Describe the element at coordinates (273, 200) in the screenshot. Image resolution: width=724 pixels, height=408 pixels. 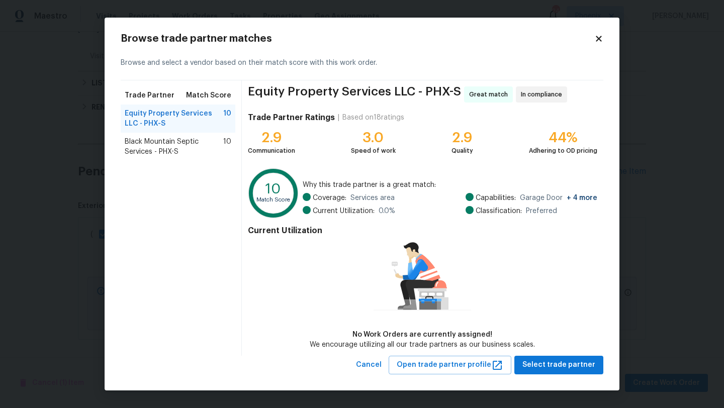
I see `text: Match Score` at that location.